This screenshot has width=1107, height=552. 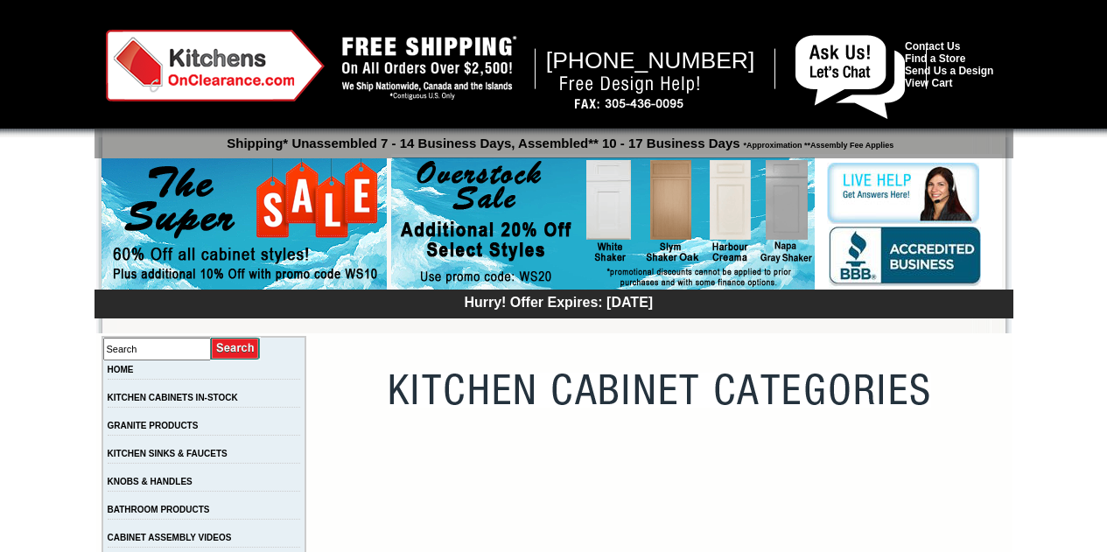 I want to click on a: HOME, so click(x=121, y=369).